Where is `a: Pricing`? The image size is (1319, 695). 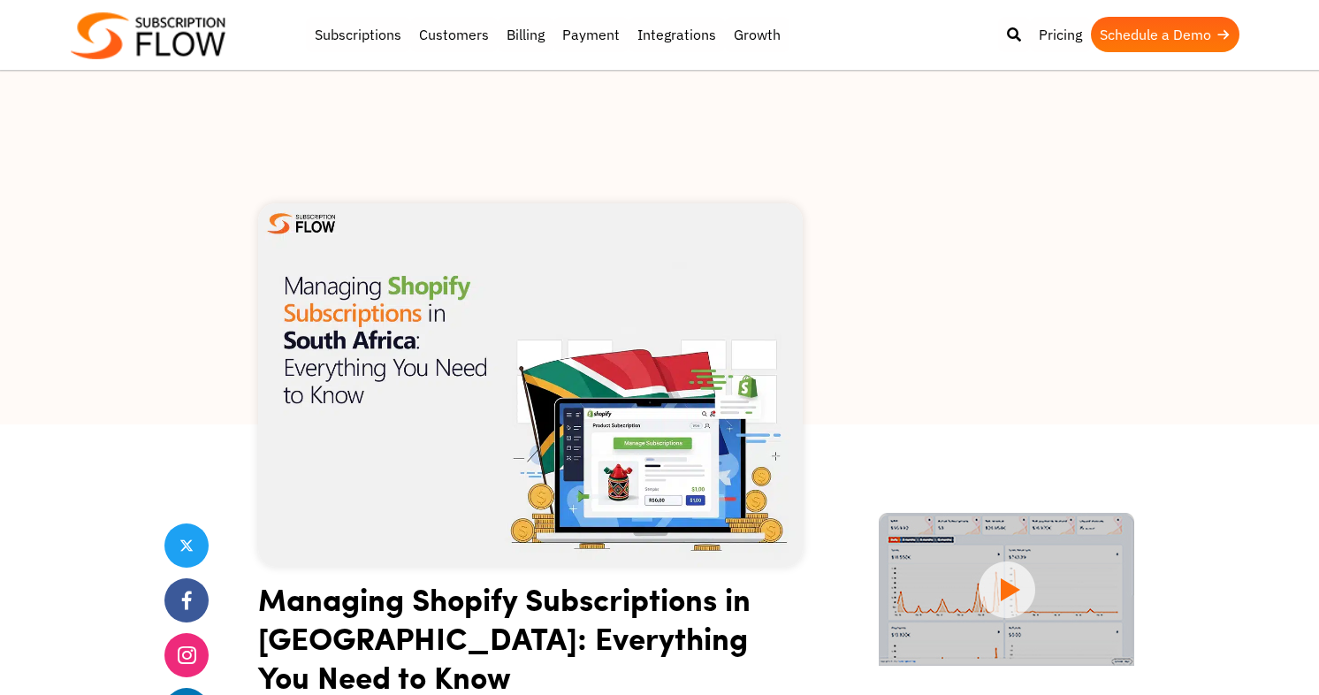 a: Pricing is located at coordinates (1060, 34).